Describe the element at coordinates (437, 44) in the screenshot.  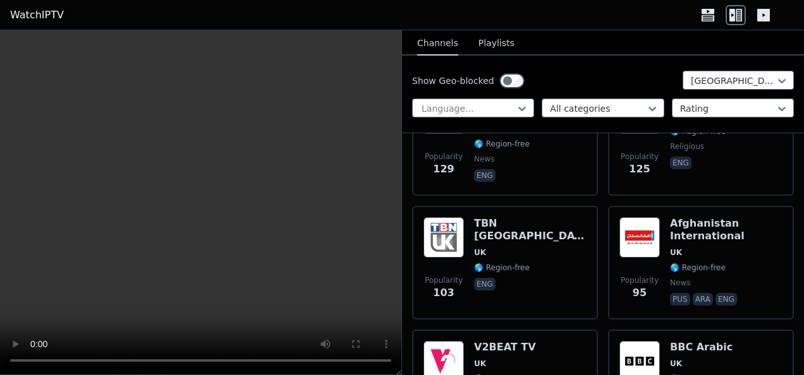
I see `button: Channels` at that location.